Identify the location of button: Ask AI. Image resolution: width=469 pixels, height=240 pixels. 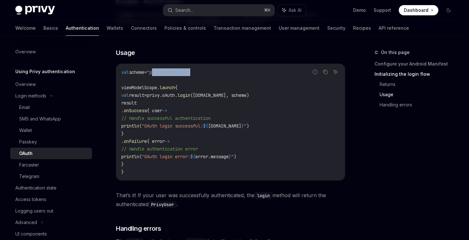
(292, 10).